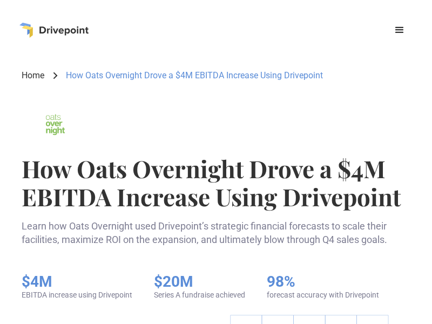 This screenshot has height=324, width=432. Describe the element at coordinates (194, 76) in the screenshot. I see `div: How Oats Overnight Drove a $4M EBITDA Increase Using Drivepoint` at that location.